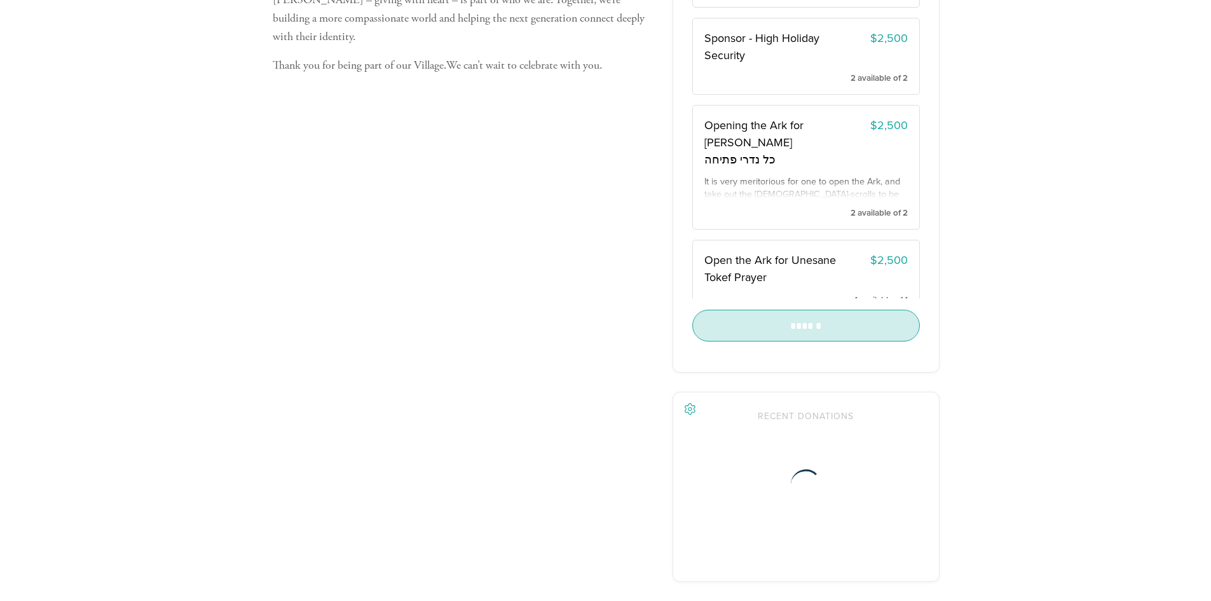 Image resolution: width=1211 pixels, height=601 pixels. Describe the element at coordinates (773, 160) in the screenshot. I see `span: כל נדרי פתיחה` at that location.